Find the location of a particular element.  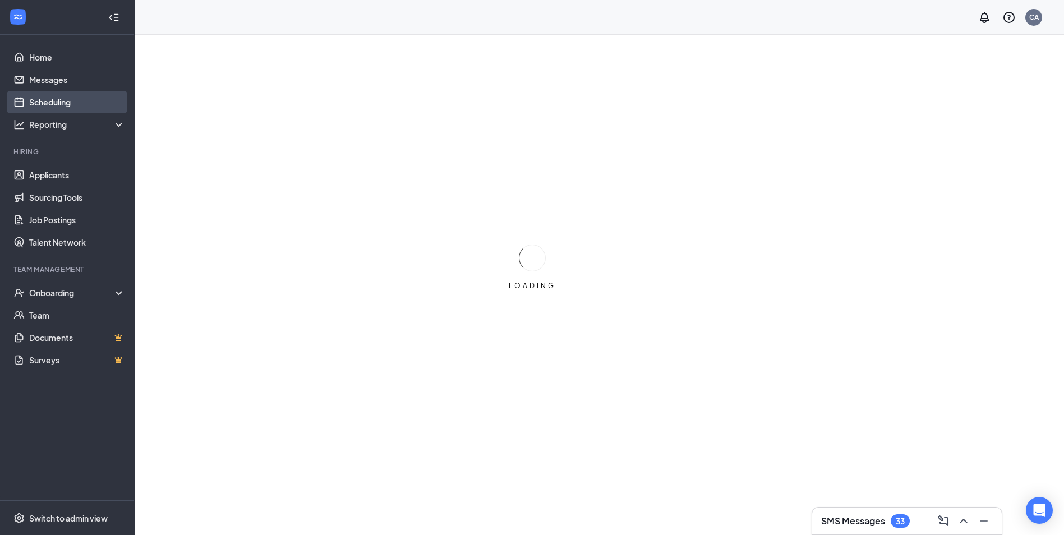

div: Reporting is located at coordinates (77, 124).